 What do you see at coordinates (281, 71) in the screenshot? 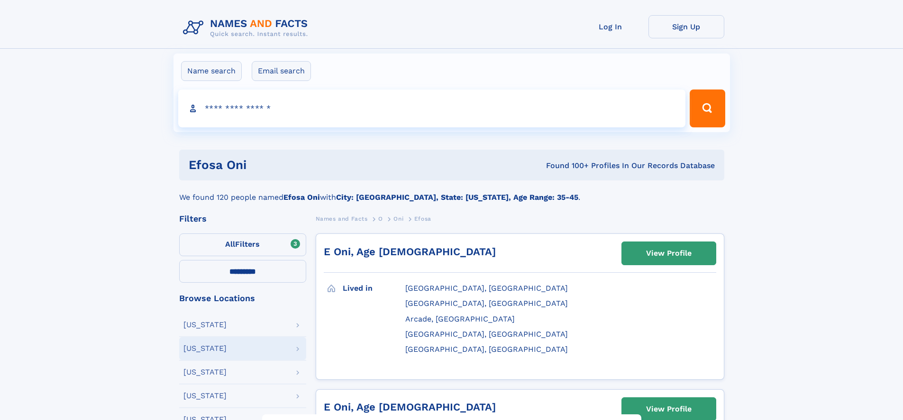
I see `label: Email search` at bounding box center [281, 71].